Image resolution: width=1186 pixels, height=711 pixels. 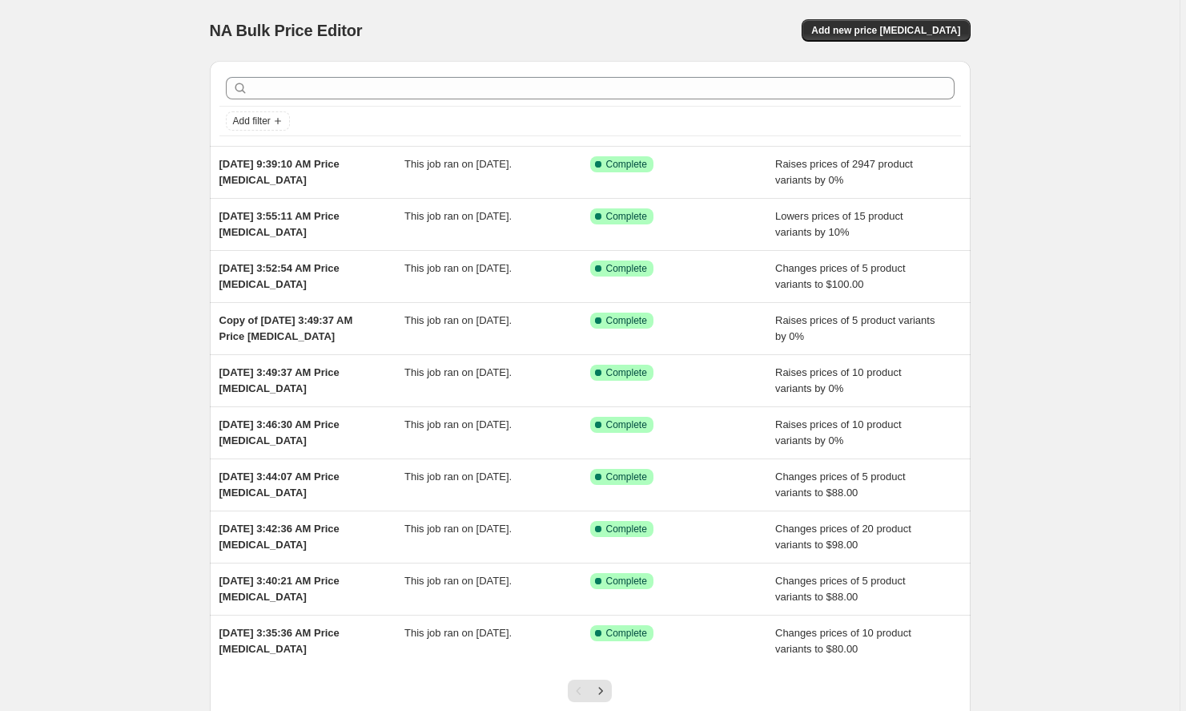 What do you see at coordinates (286, 30) in the screenshot?
I see `span: NA Bulk Price Editor` at bounding box center [286, 30].